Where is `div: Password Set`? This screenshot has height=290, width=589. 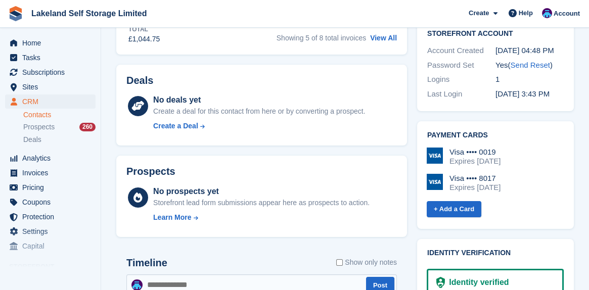
div: Password Set is located at coordinates (461, 65).